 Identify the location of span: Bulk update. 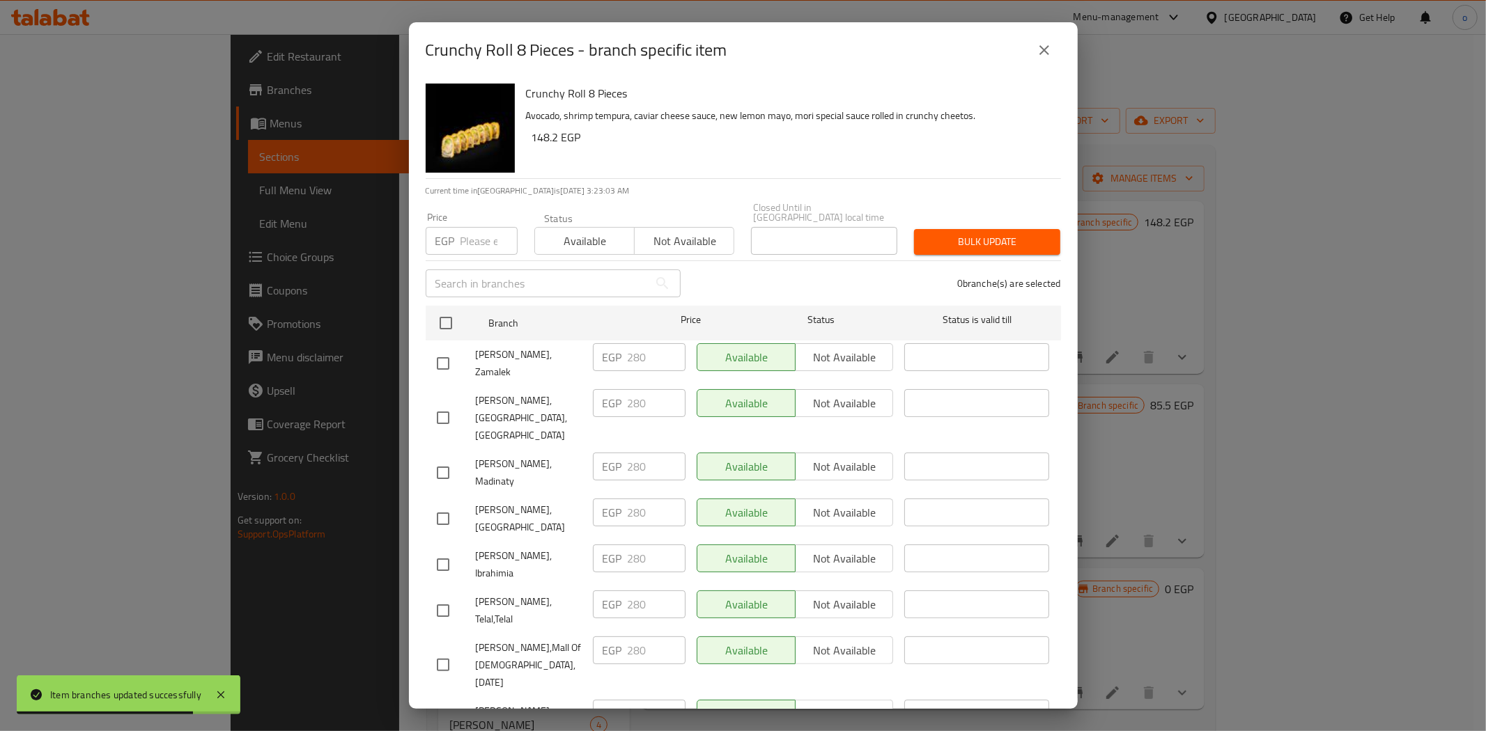
(987, 242).